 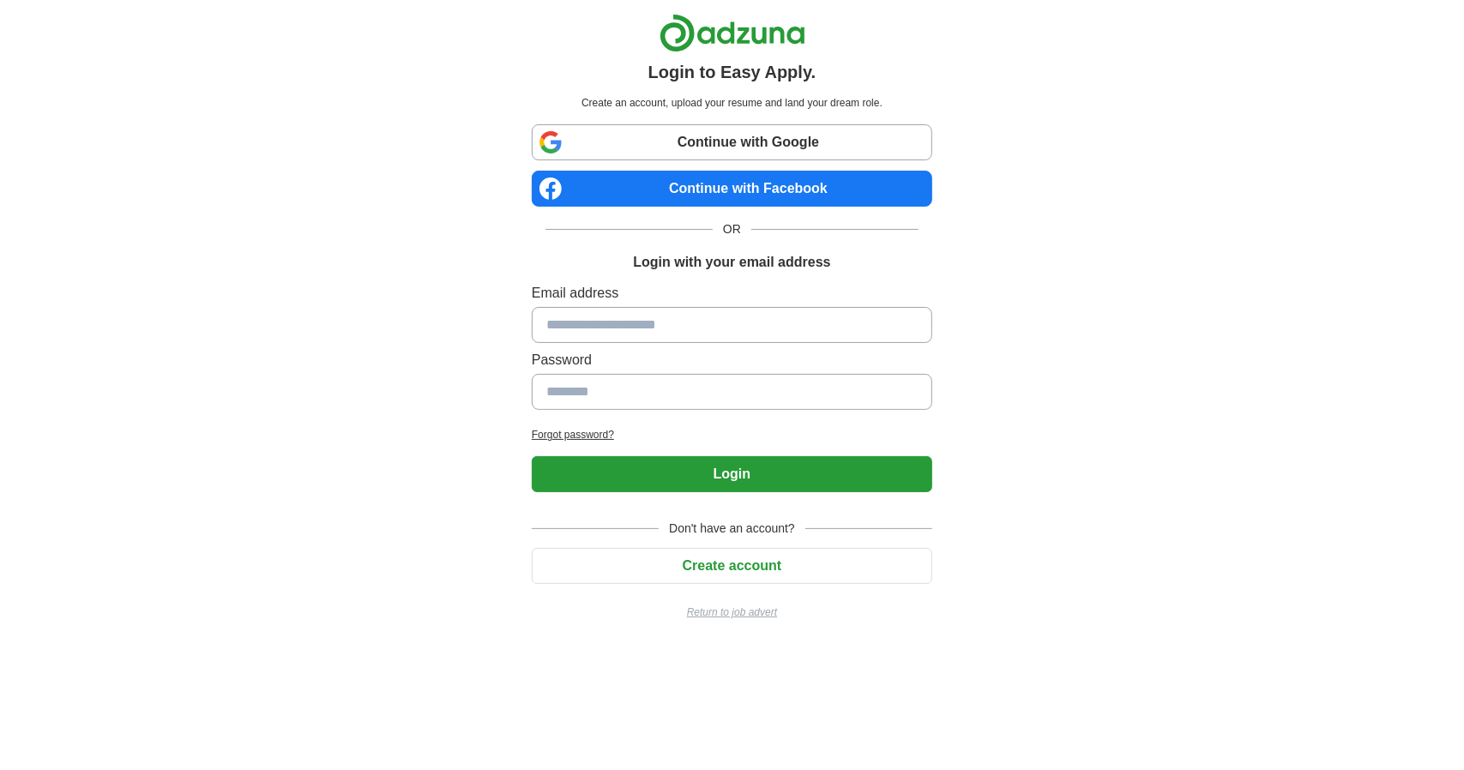 What do you see at coordinates (733, 72) in the screenshot?
I see `h1: Login to Easy Apply.` at bounding box center [733, 72].